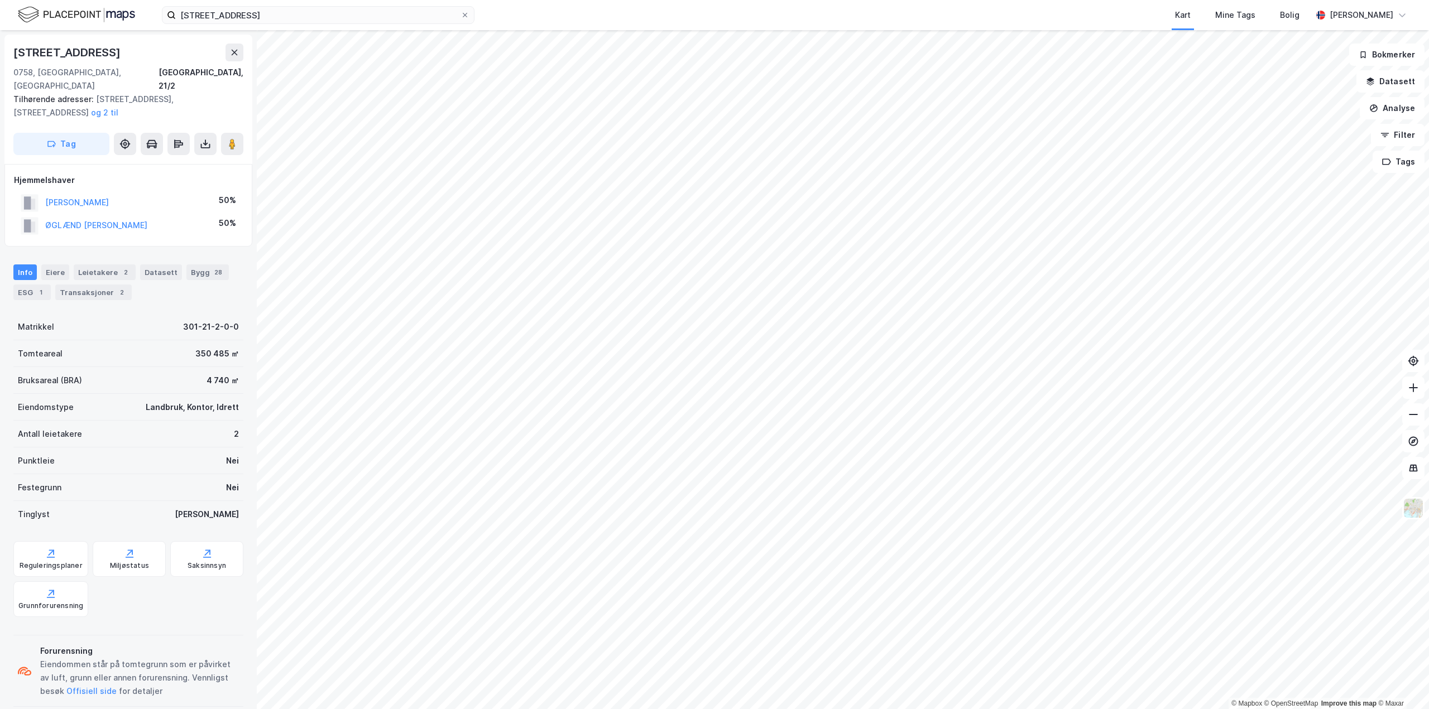  What do you see at coordinates (40, 354) in the screenshot?
I see `div: Tomteareal` at bounding box center [40, 354].